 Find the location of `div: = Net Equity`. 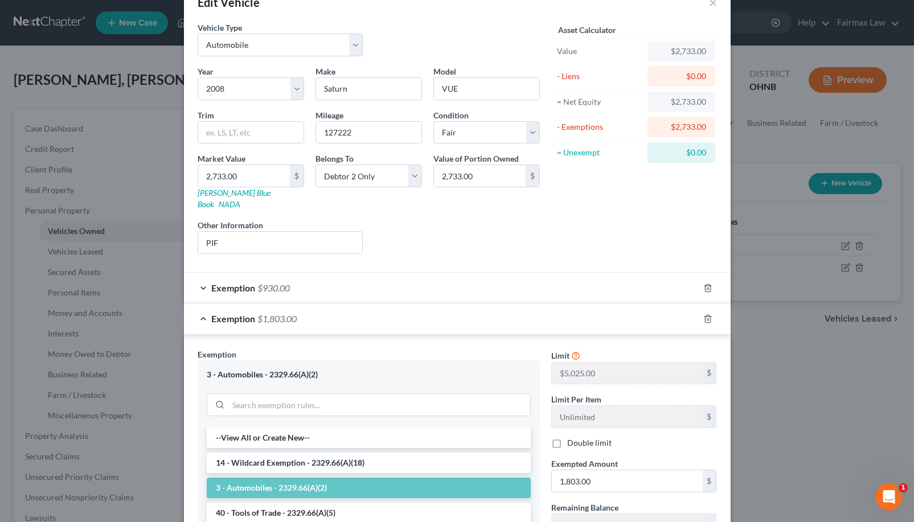

div: = Net Equity is located at coordinates (600, 102).